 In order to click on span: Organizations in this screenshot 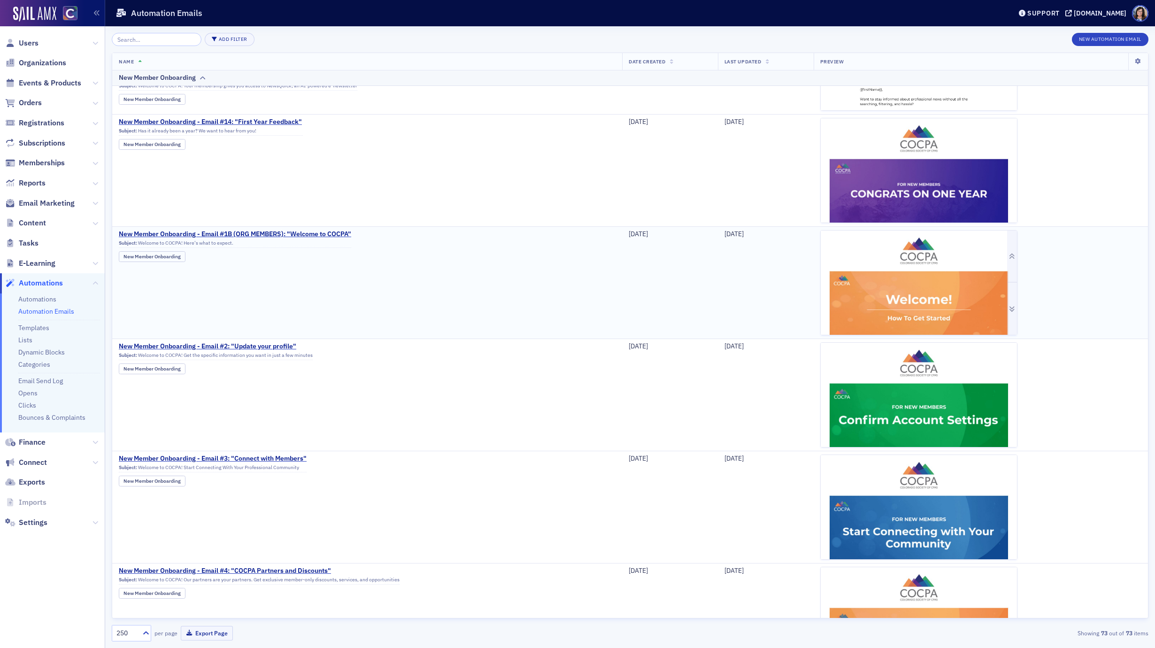, I will do `click(42, 63)`.